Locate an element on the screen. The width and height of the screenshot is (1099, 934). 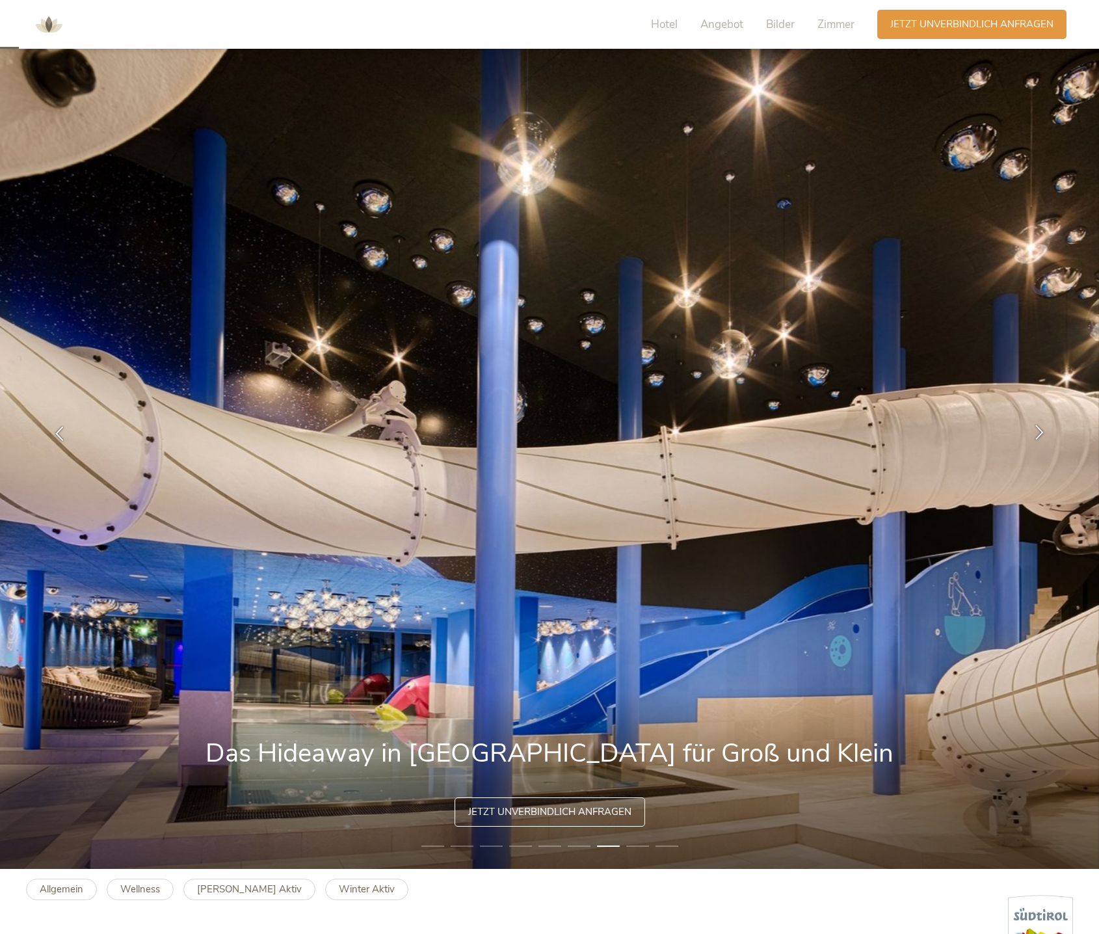
a: Wellness is located at coordinates (140, 889).